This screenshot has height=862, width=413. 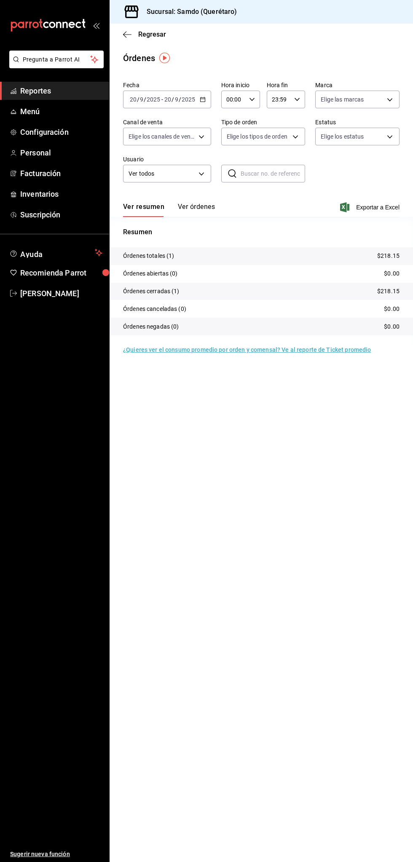 I want to click on label: Usuario, so click(x=167, y=159).